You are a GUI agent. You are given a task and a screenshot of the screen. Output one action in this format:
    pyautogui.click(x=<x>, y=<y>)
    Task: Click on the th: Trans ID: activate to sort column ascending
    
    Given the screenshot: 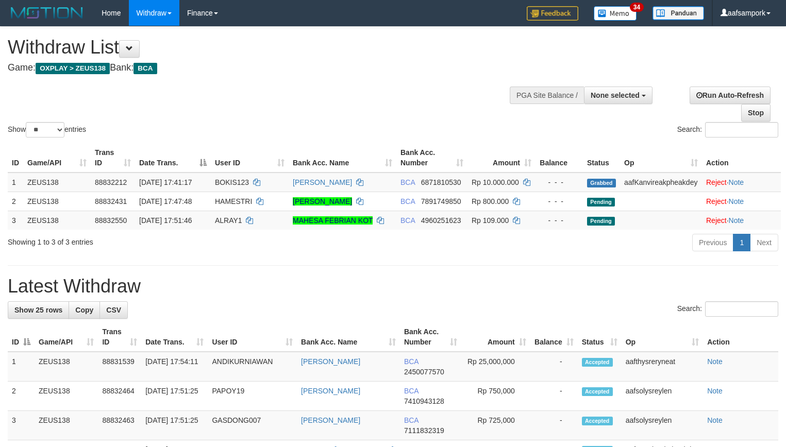 What is the action you would take?
    pyautogui.click(x=120, y=337)
    